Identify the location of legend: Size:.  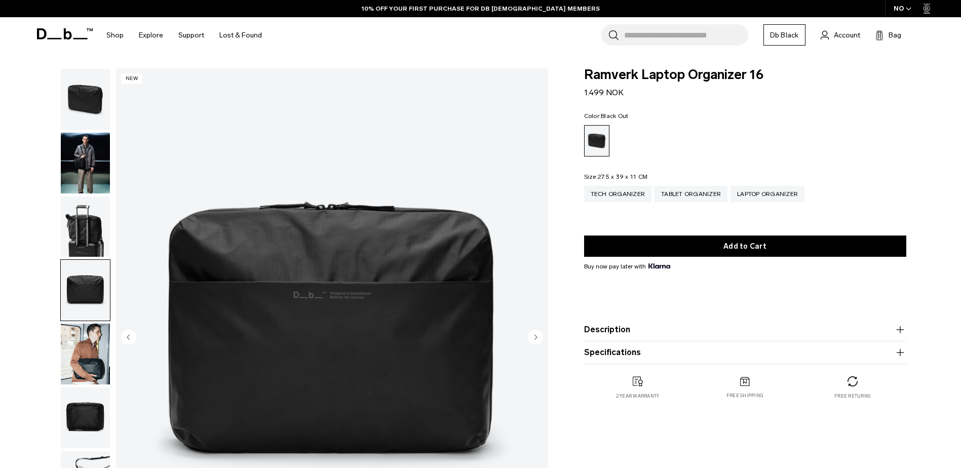
(616, 177).